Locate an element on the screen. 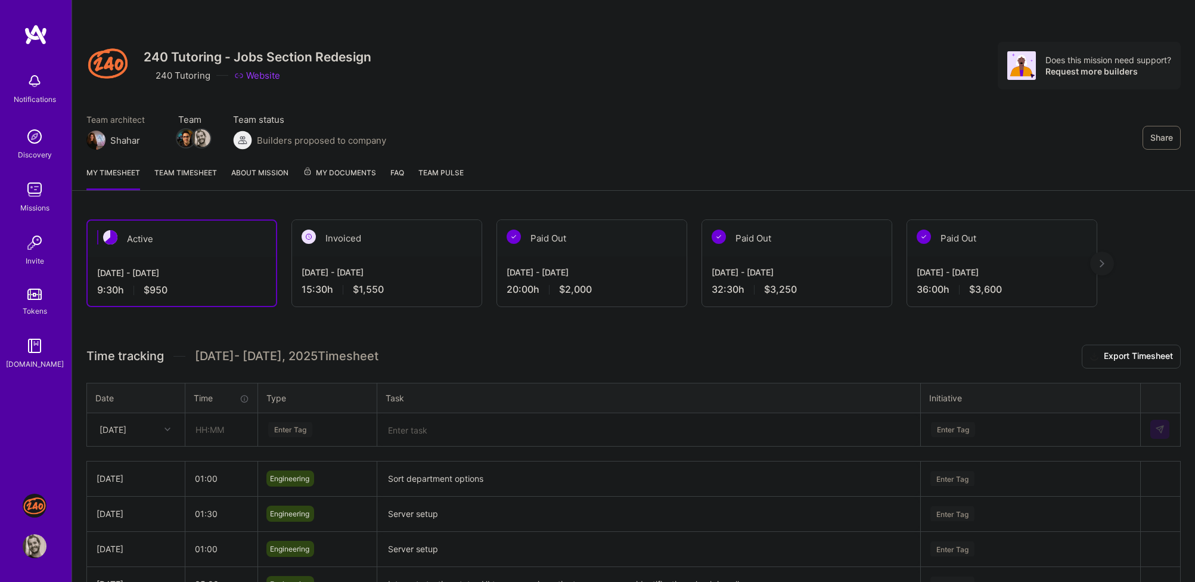 Image resolution: width=1195 pixels, height=582 pixels. div: Missions is located at coordinates (35, 207).